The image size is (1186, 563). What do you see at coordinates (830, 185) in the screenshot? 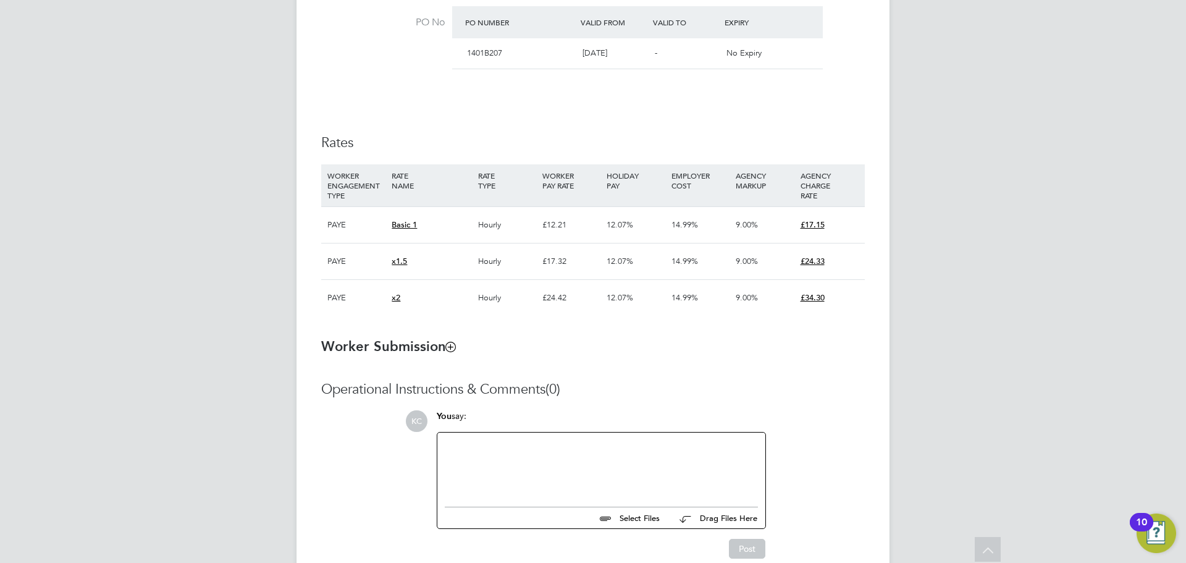
I see `div: AGENCY CHARGE RATE` at bounding box center [830, 185].